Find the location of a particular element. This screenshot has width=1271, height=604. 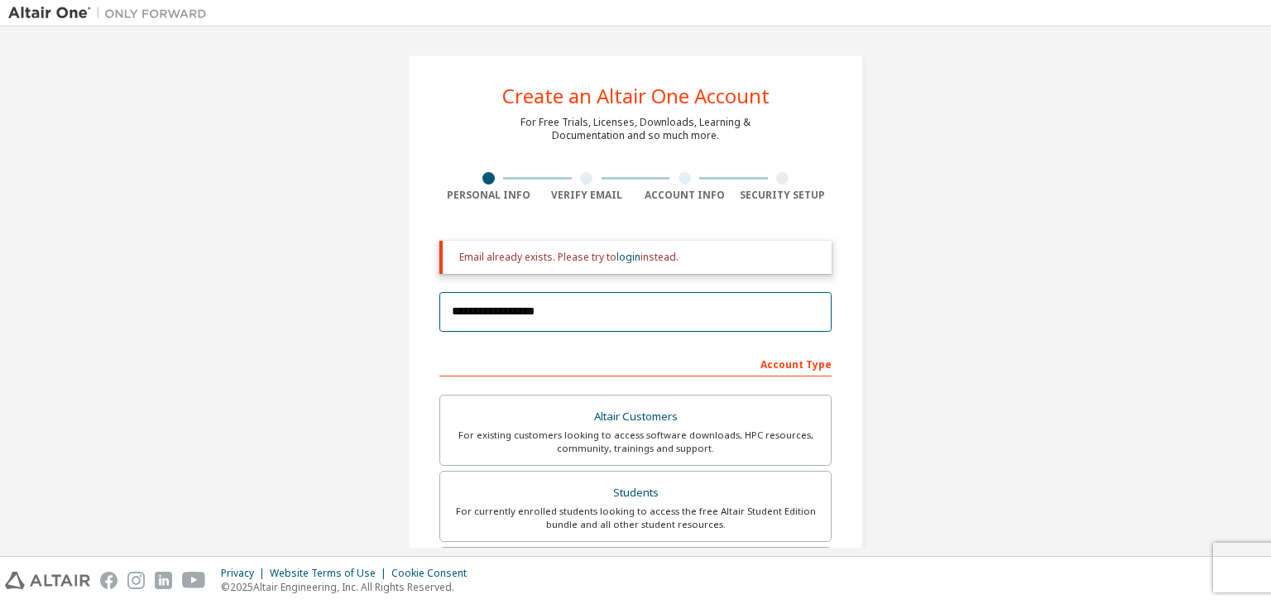

div: Create an Altair One Account is located at coordinates (636, 96).